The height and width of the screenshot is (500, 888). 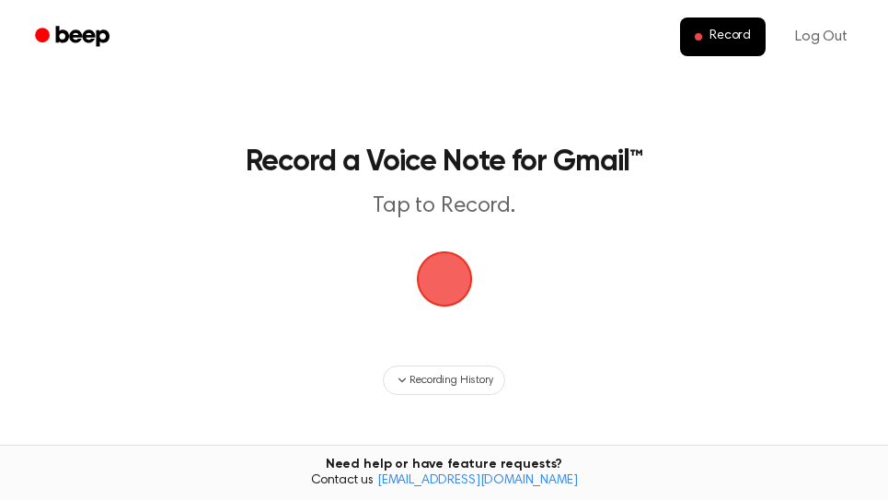 I want to click on img: Beep Logo, so click(x=445, y=279).